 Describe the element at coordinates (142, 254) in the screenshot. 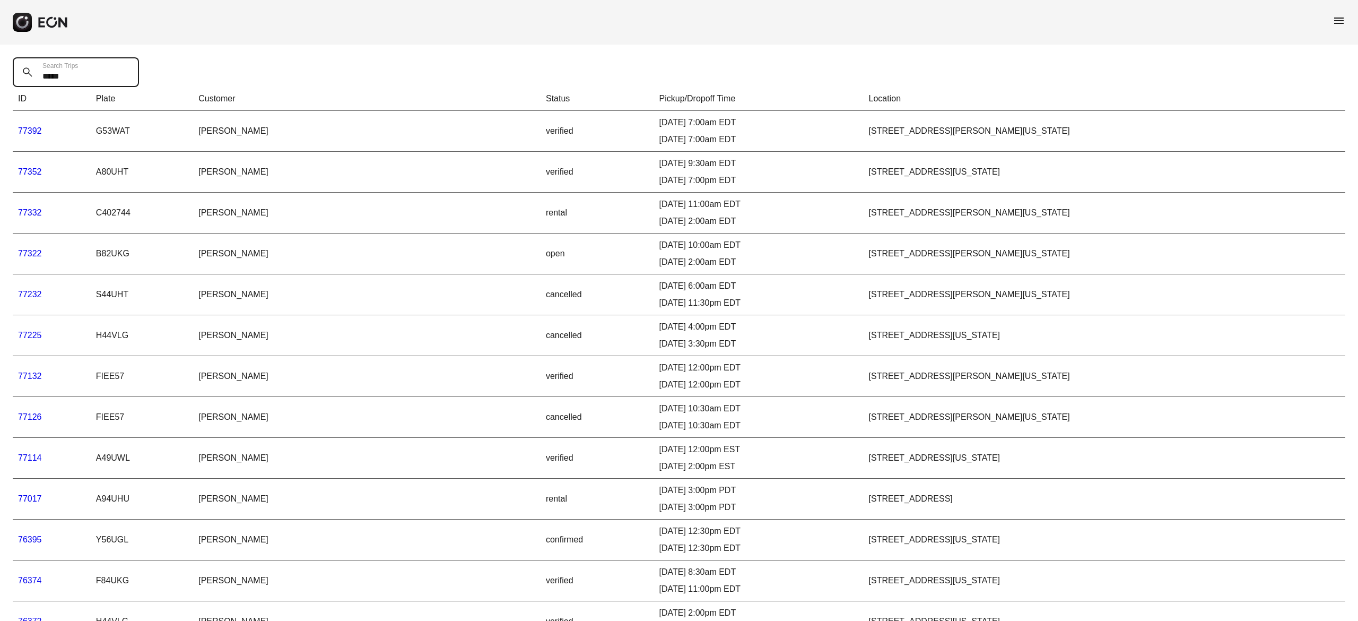

I see `td: B82UKG` at that location.